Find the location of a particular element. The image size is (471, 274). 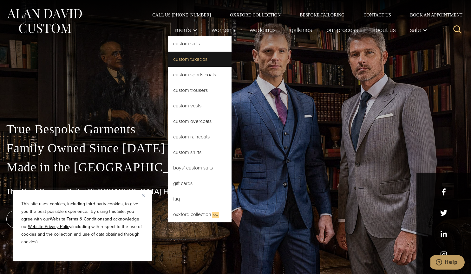

a: Book an Appointment is located at coordinates (432, 15).